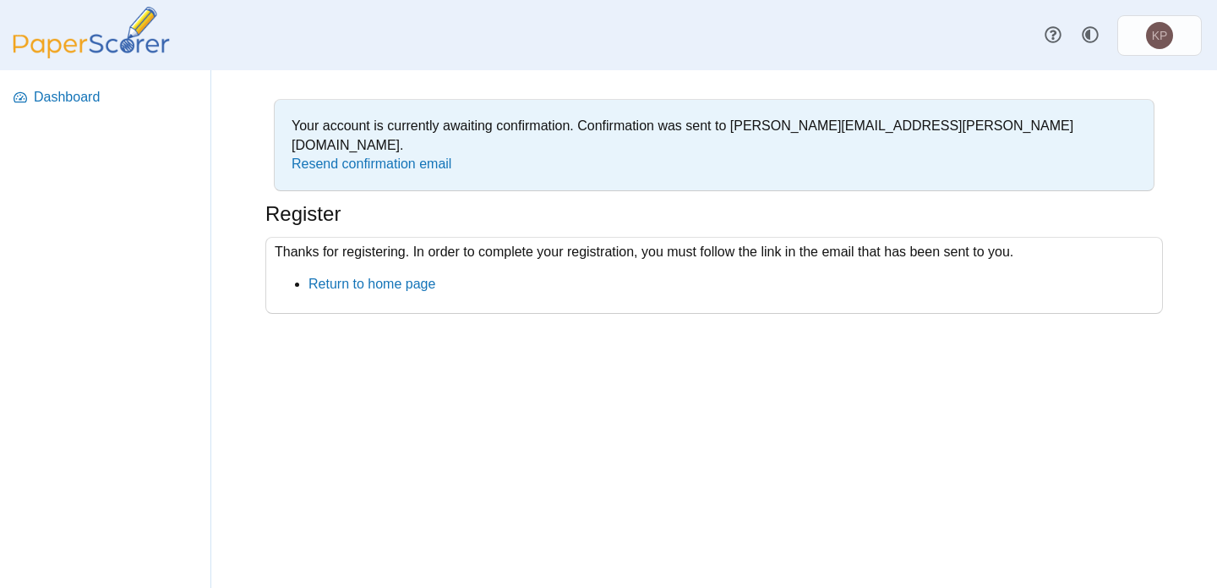 The height and width of the screenshot is (588, 1217). Describe the element at coordinates (303, 214) in the screenshot. I see `h1: Register` at that location.